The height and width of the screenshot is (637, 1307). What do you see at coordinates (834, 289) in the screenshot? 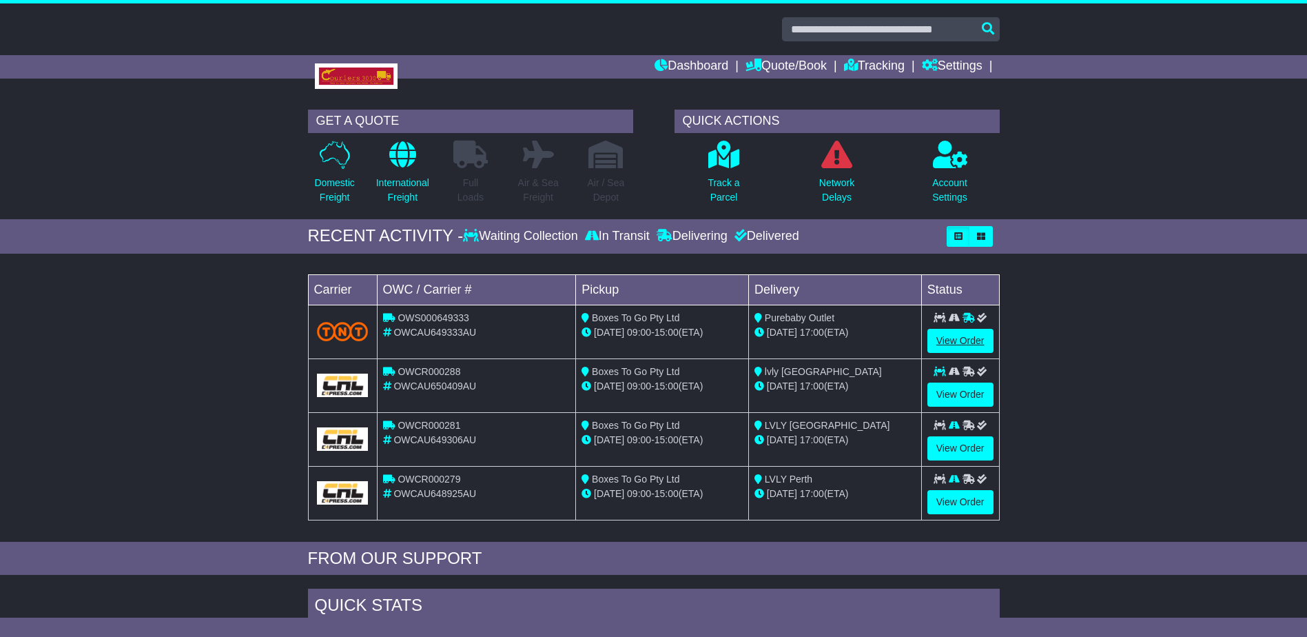
I see `td: Delivery` at bounding box center [834, 289].